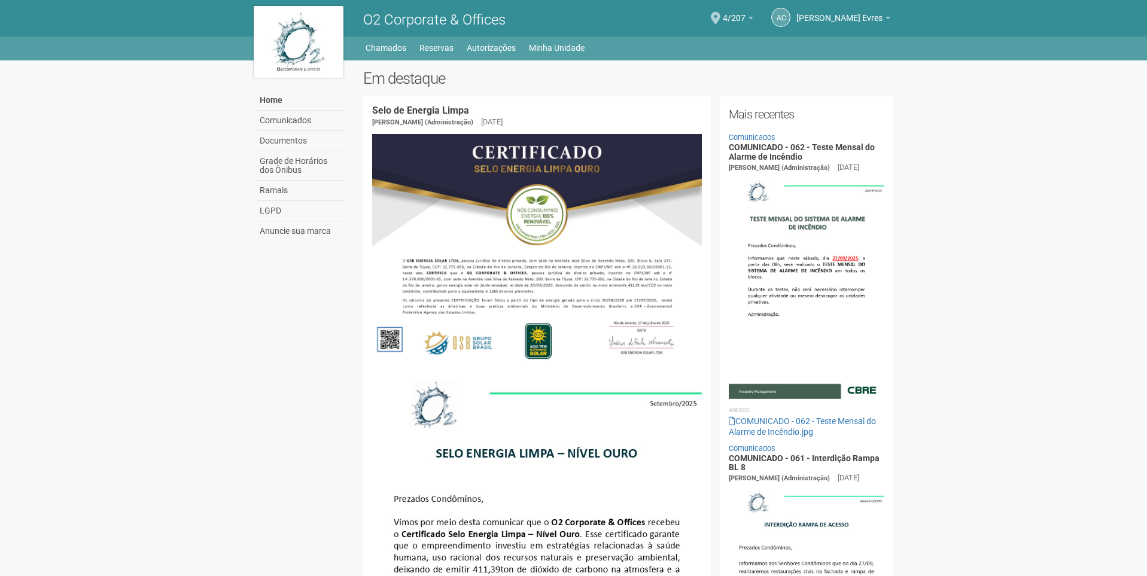 Image resolution: width=1147 pixels, height=576 pixels. Describe the element at coordinates (807, 411) in the screenshot. I see `li: Anexos` at that location.